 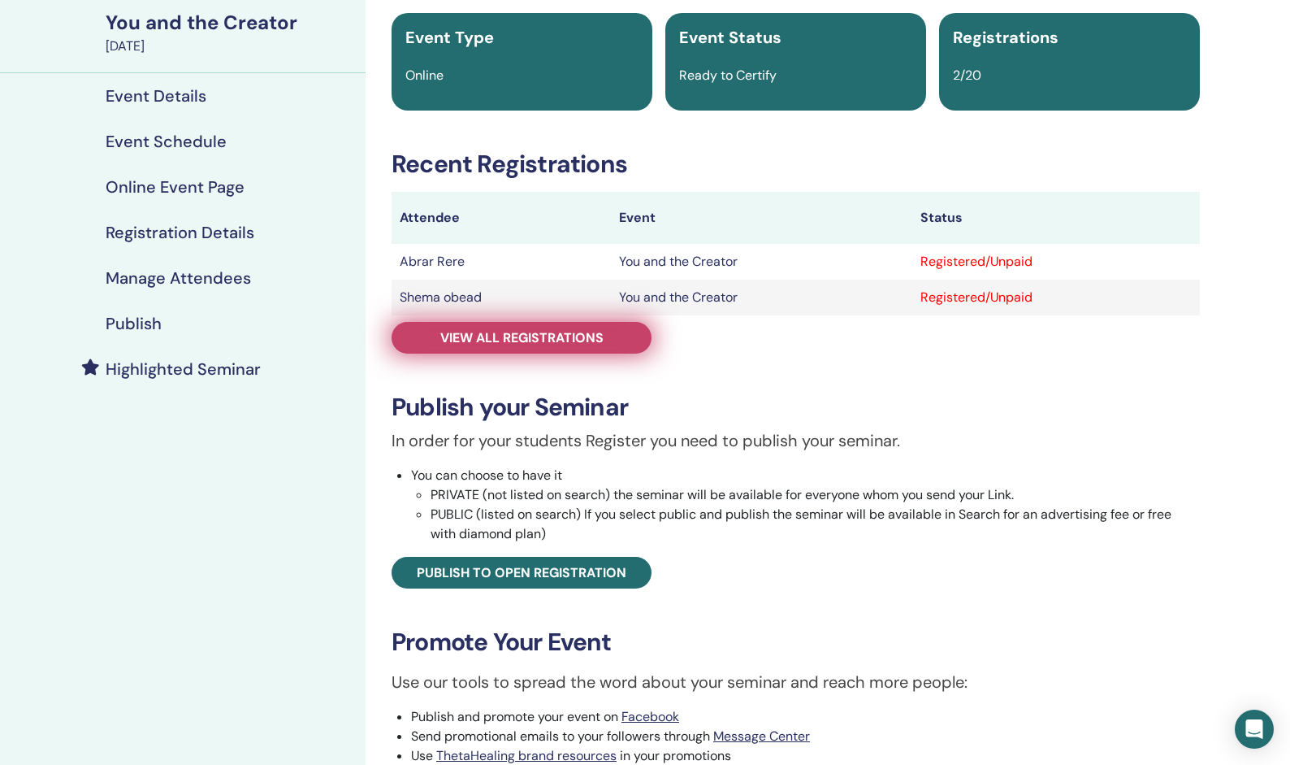 I want to click on h3: Publish your Seminar, so click(x=796, y=407).